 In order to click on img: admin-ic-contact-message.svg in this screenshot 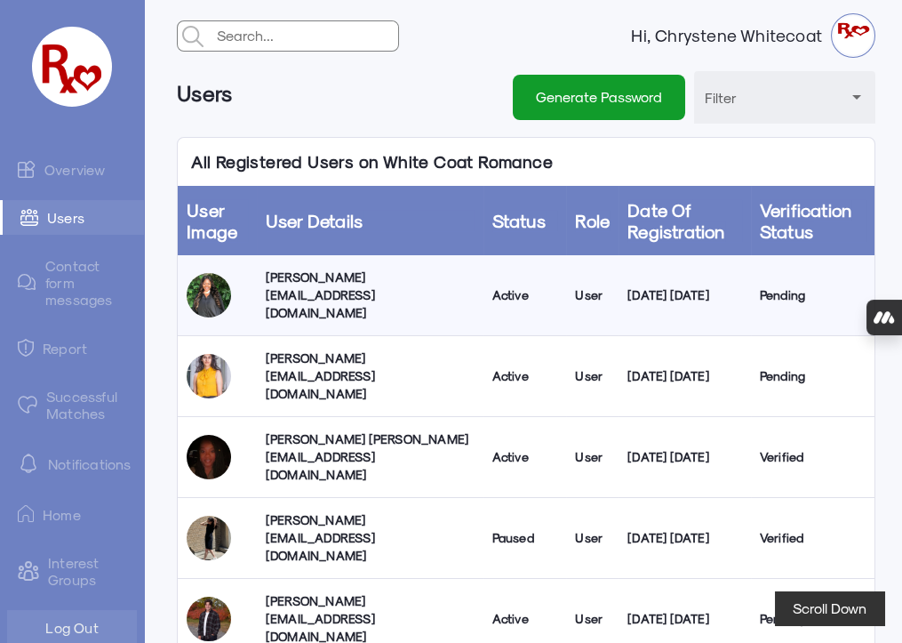, I will do `click(27, 282)`.